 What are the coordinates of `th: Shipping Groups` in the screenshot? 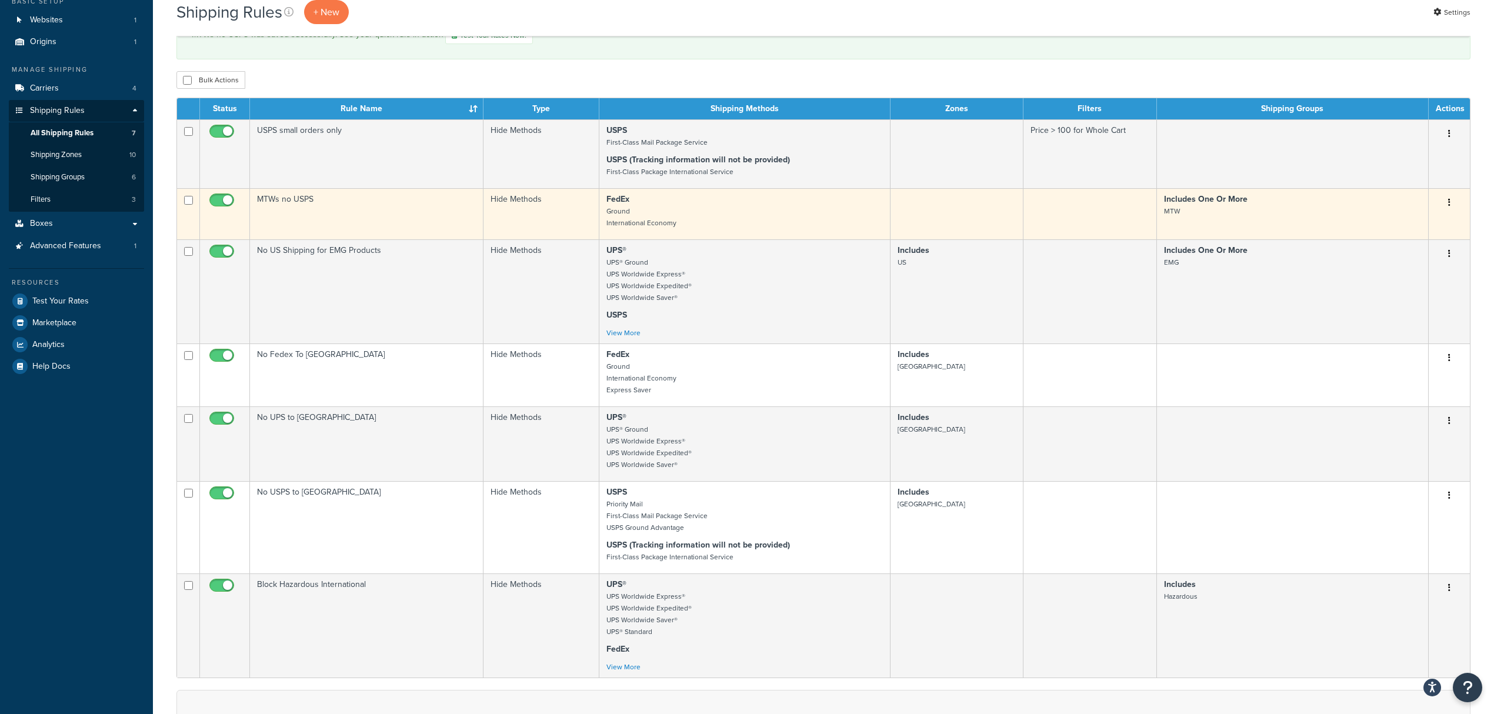 It's located at (1293, 109).